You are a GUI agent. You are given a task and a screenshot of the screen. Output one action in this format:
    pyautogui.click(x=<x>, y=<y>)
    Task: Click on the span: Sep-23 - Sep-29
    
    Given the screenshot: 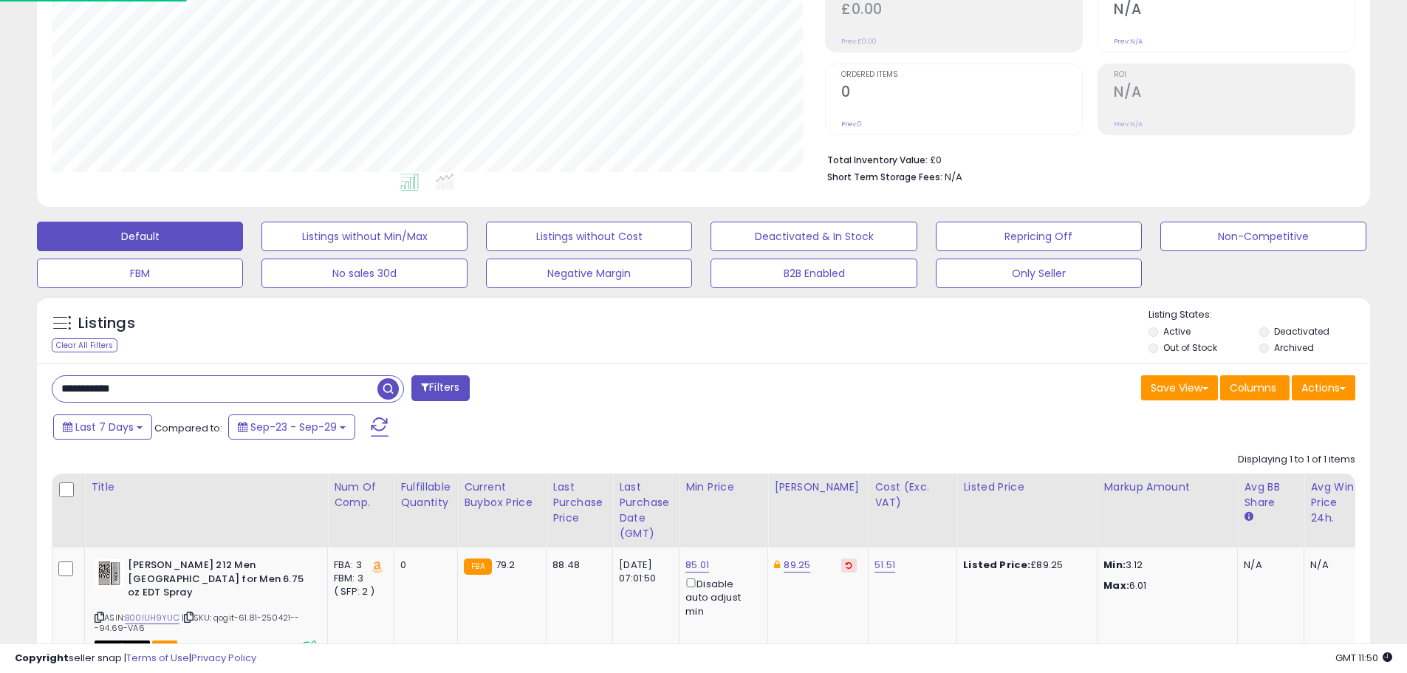 What is the action you would take?
    pyautogui.click(x=293, y=427)
    